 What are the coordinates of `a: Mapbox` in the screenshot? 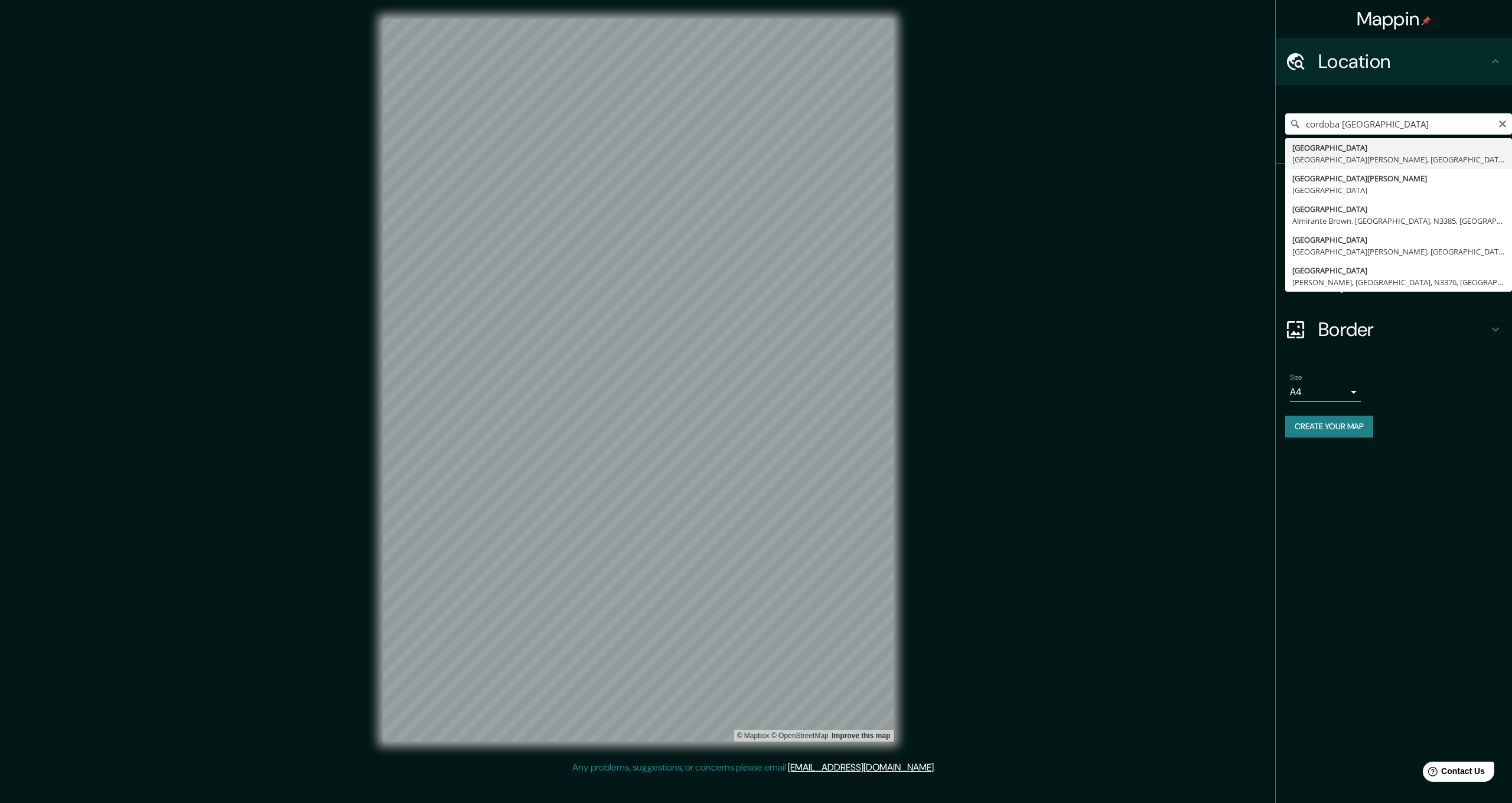 It's located at (753, 735).